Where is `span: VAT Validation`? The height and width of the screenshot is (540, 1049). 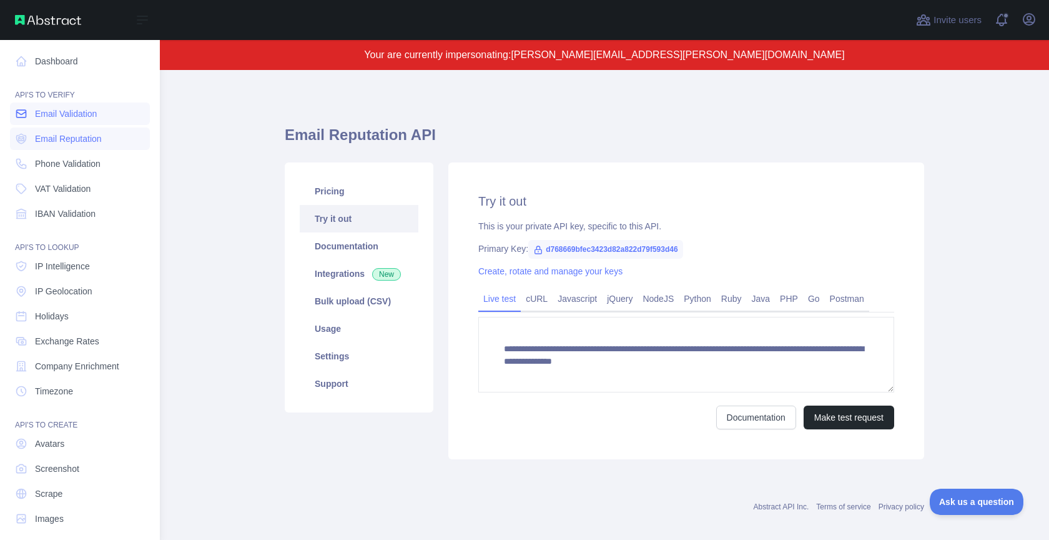
span: VAT Validation is located at coordinates (62, 189).